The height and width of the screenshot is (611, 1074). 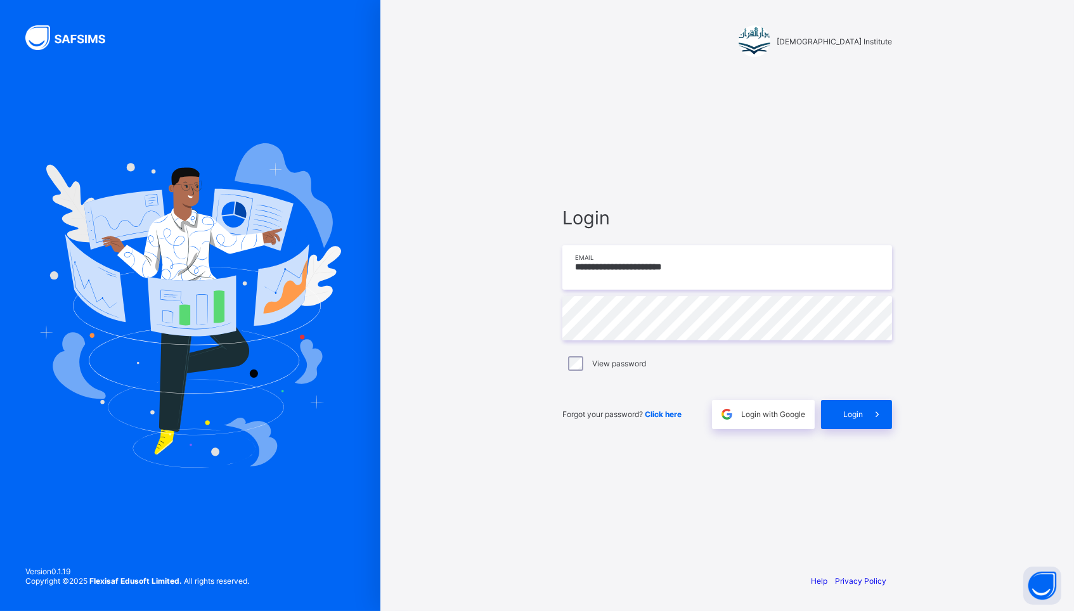 I want to click on span: Copyright © 2025 All rights reserved., so click(x=137, y=581).